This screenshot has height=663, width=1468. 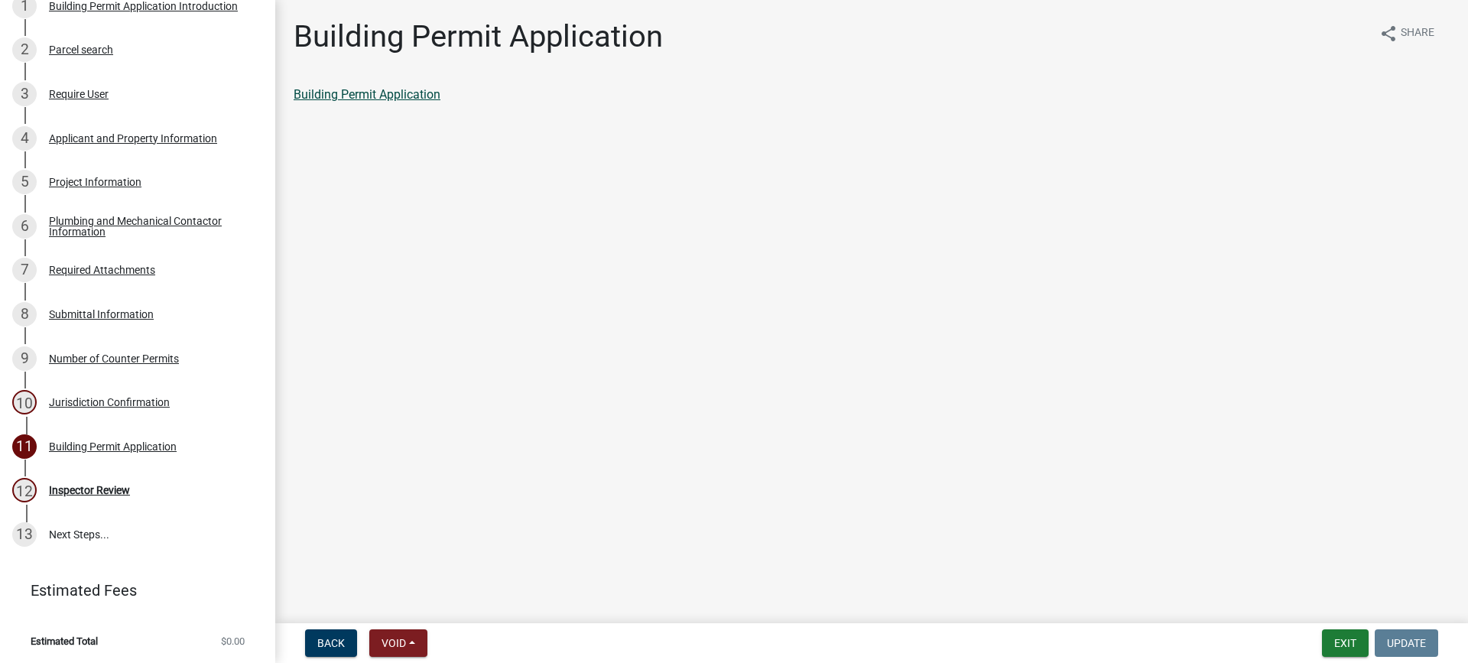 What do you see at coordinates (232, 641) in the screenshot?
I see `span: $0.00` at bounding box center [232, 641].